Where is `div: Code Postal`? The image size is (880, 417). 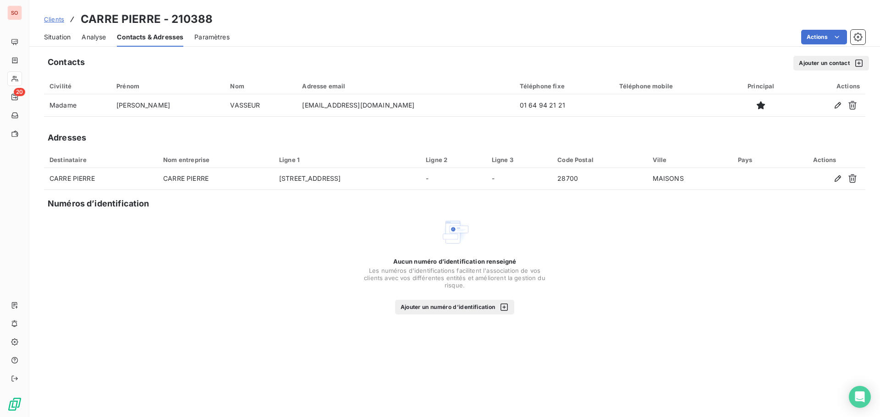 div: Code Postal is located at coordinates (599, 160).